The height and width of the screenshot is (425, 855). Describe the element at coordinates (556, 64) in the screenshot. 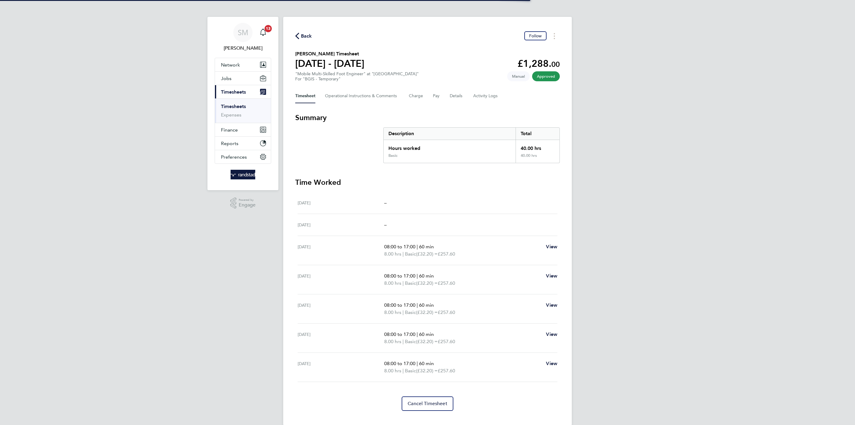

I see `span: 00` at that location.